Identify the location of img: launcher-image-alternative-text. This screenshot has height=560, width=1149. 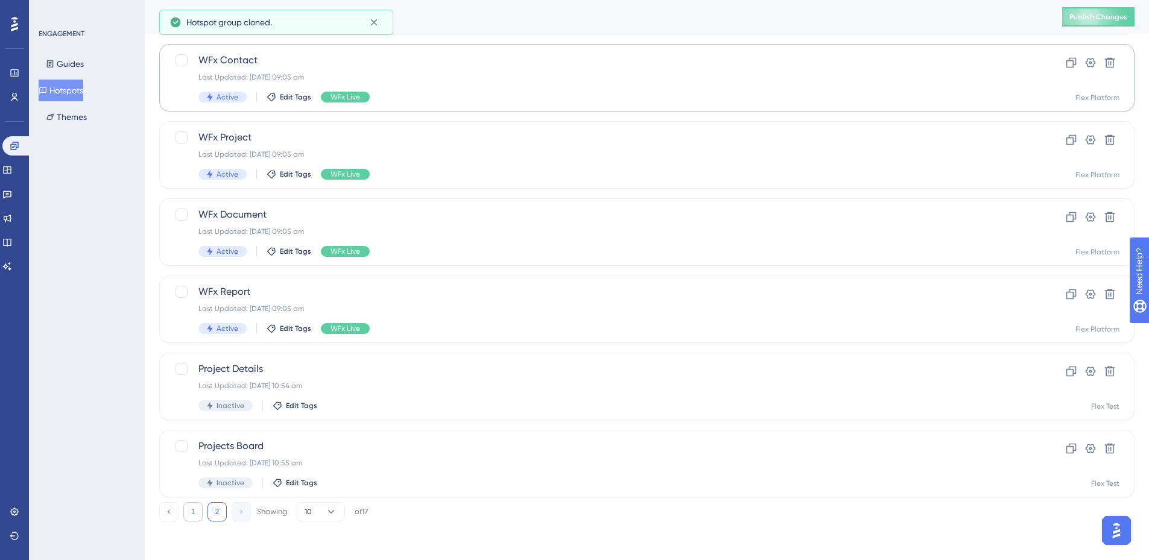
(18, 18).